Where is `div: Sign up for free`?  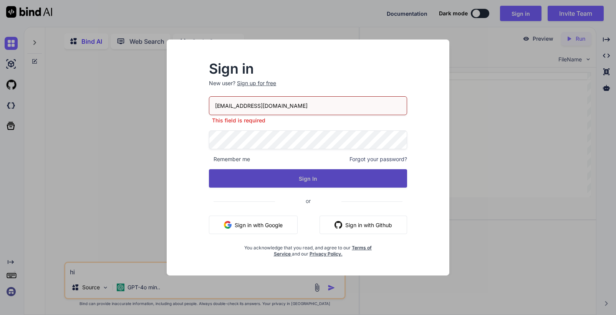 div: Sign up for free is located at coordinates (257, 83).